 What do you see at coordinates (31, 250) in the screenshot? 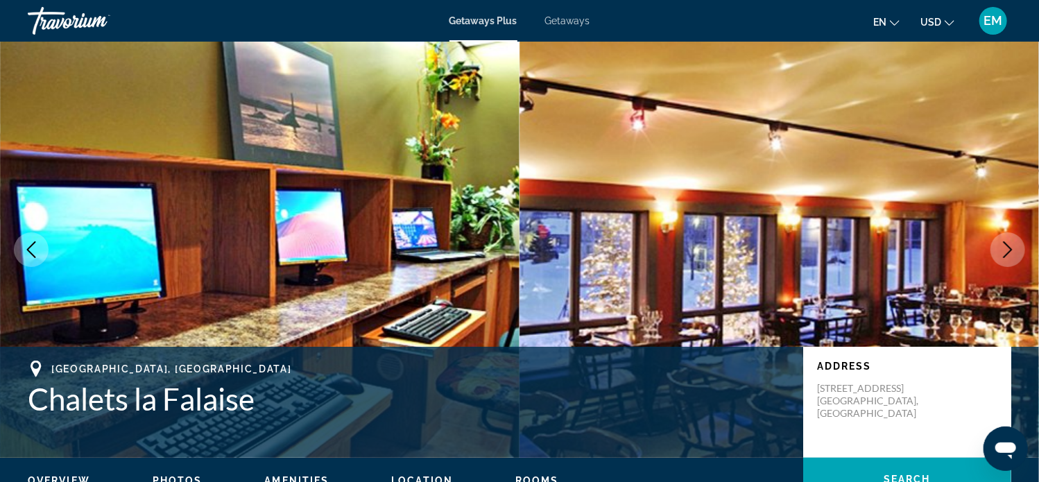
I see `button: Previous image` at bounding box center [31, 250].